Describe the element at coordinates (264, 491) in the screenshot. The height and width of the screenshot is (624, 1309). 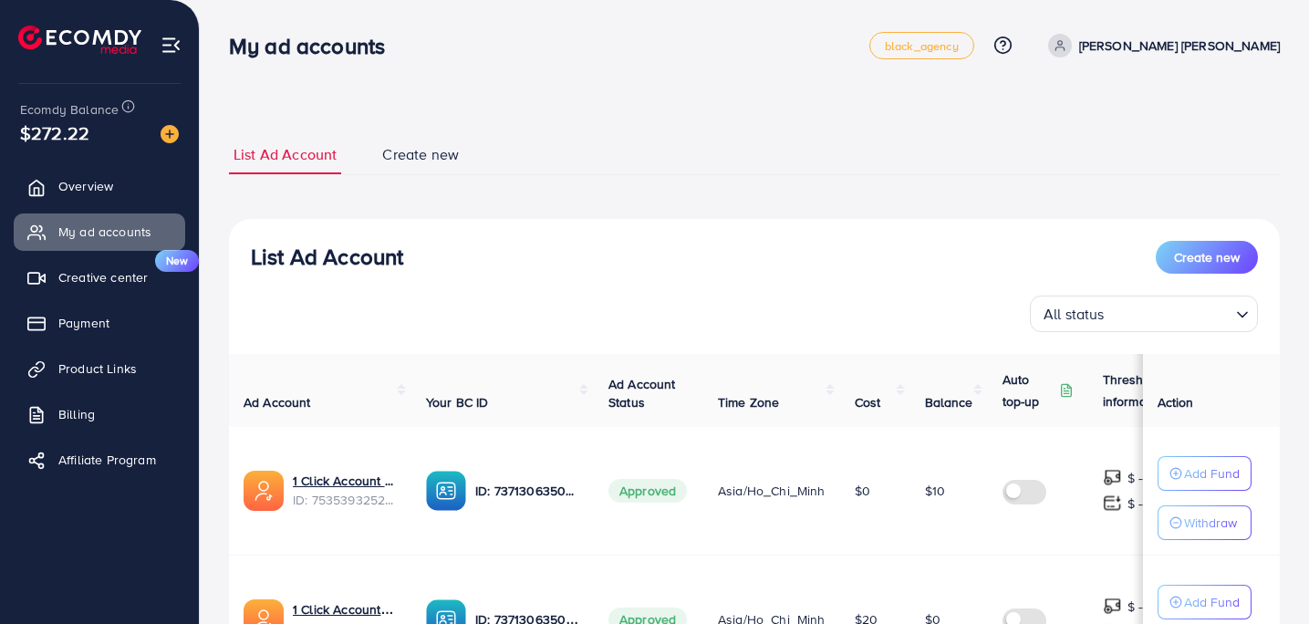
I see `img: ic-ads-acc.e4c84228.svg` at that location.